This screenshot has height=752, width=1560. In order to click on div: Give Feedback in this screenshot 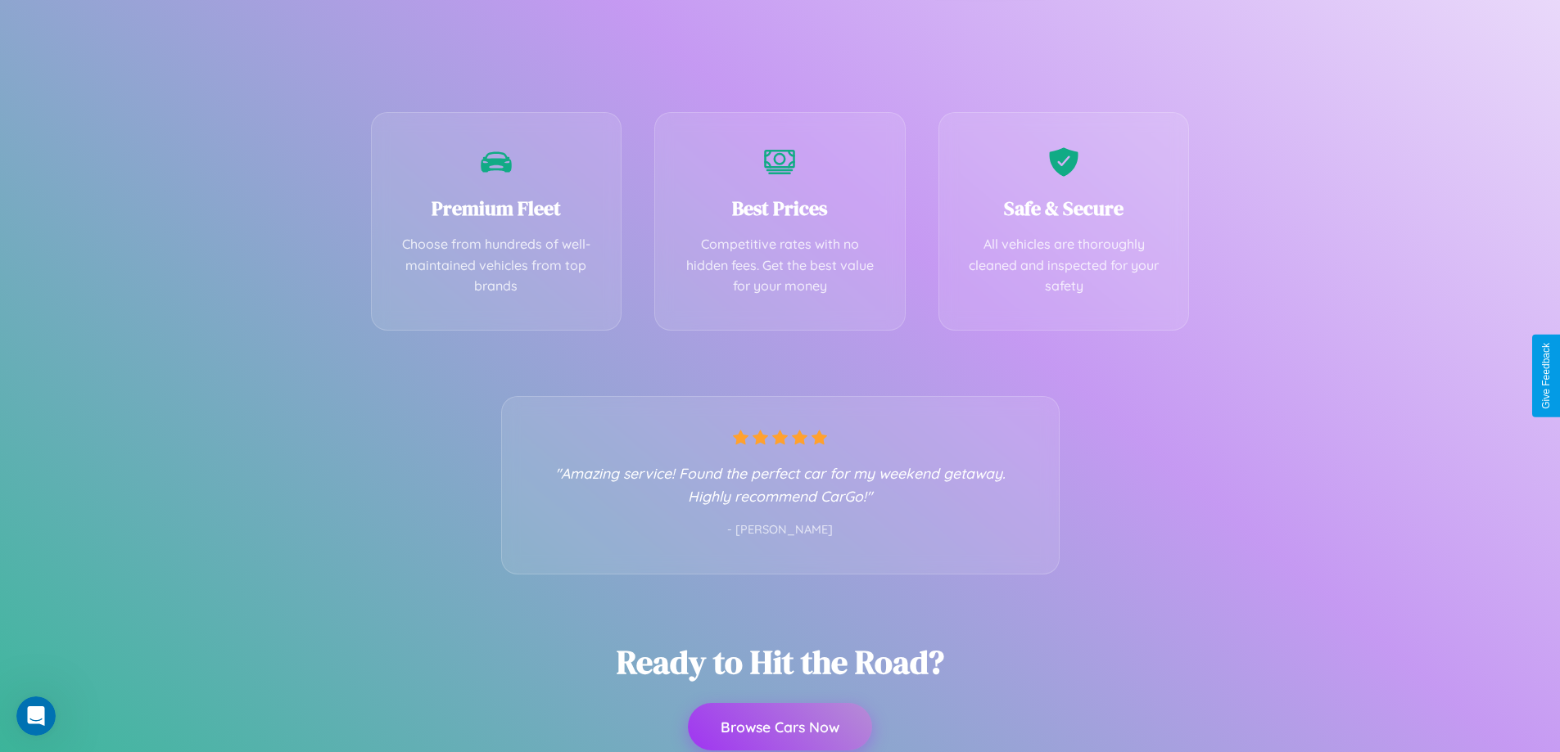, I will do `click(1546, 376)`.